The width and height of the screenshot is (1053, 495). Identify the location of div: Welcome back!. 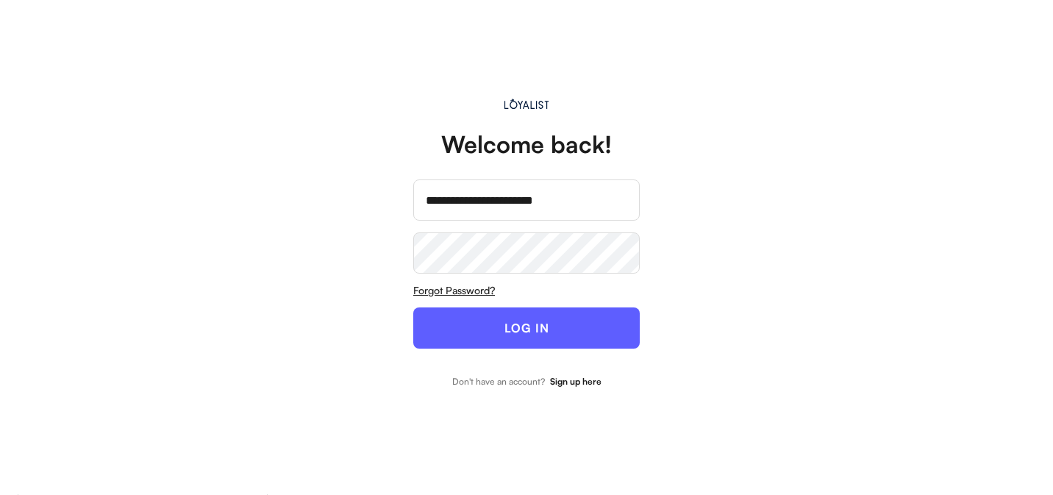
(527, 144).